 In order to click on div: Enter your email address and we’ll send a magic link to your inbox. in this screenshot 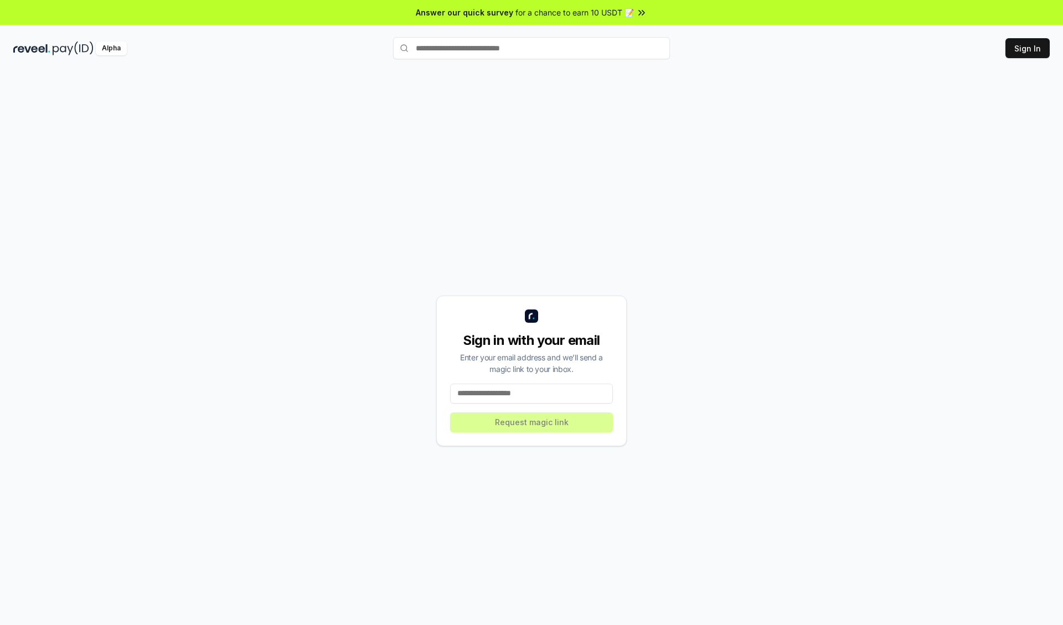, I will do `click(532, 363)`.